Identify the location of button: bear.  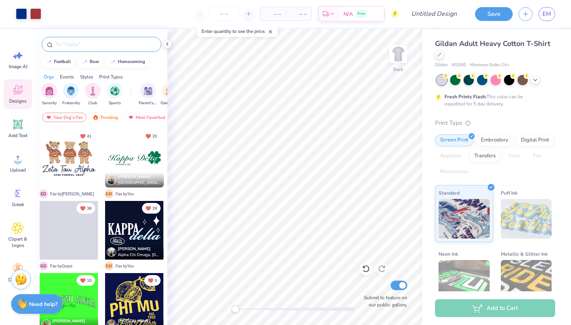
(90, 62).